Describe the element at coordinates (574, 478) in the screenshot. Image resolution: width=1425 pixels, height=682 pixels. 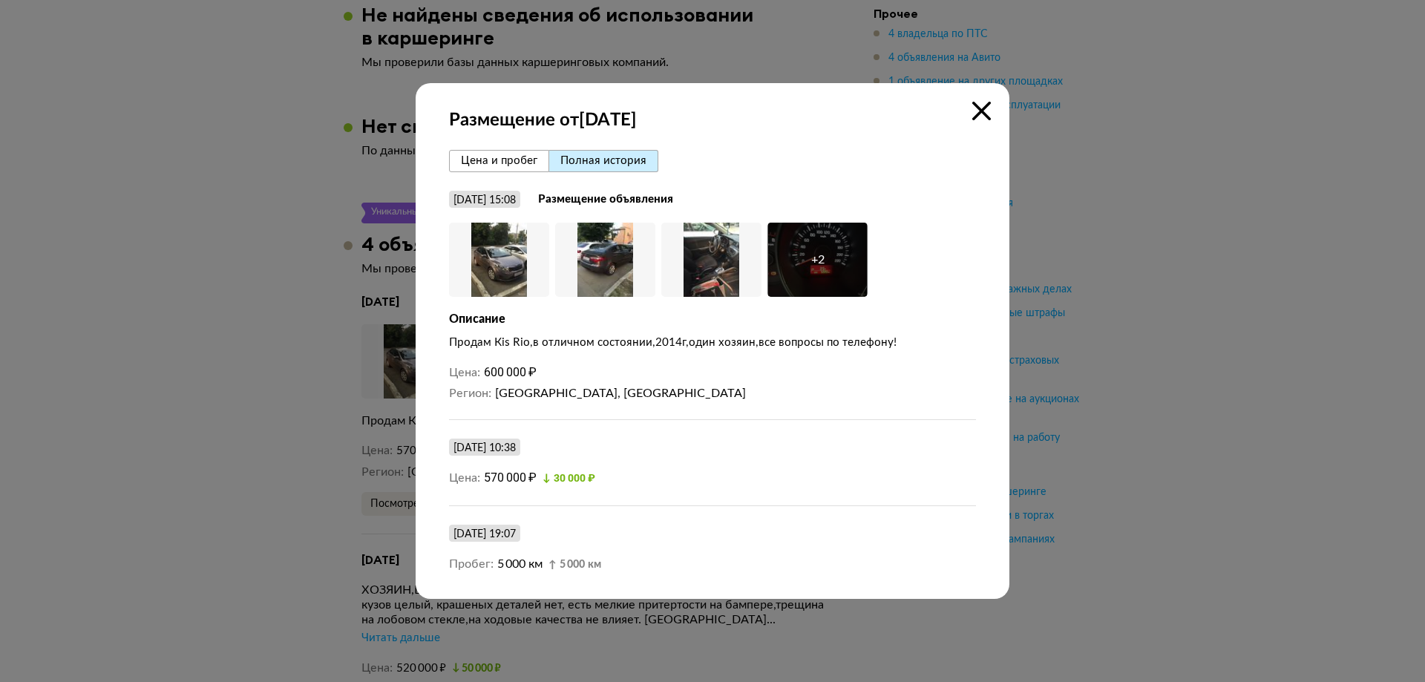
I see `span: 30 000 ₽` at that location.